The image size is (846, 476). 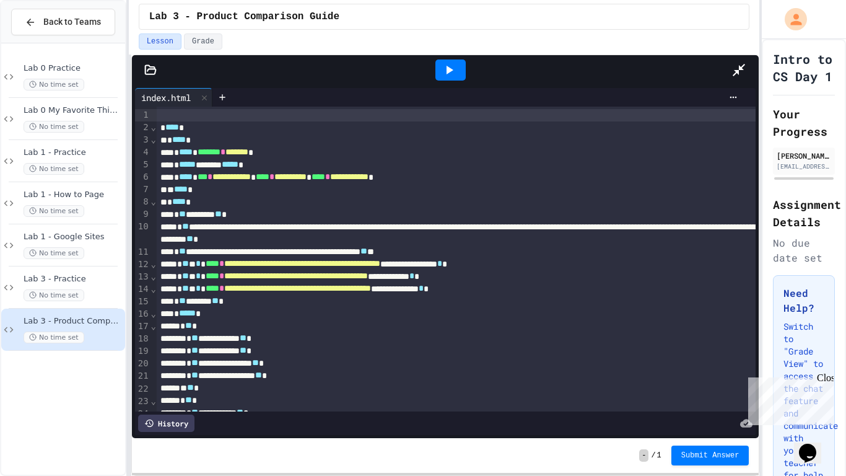 I want to click on span: Lab 1 - Google Sites, so click(x=73, y=237).